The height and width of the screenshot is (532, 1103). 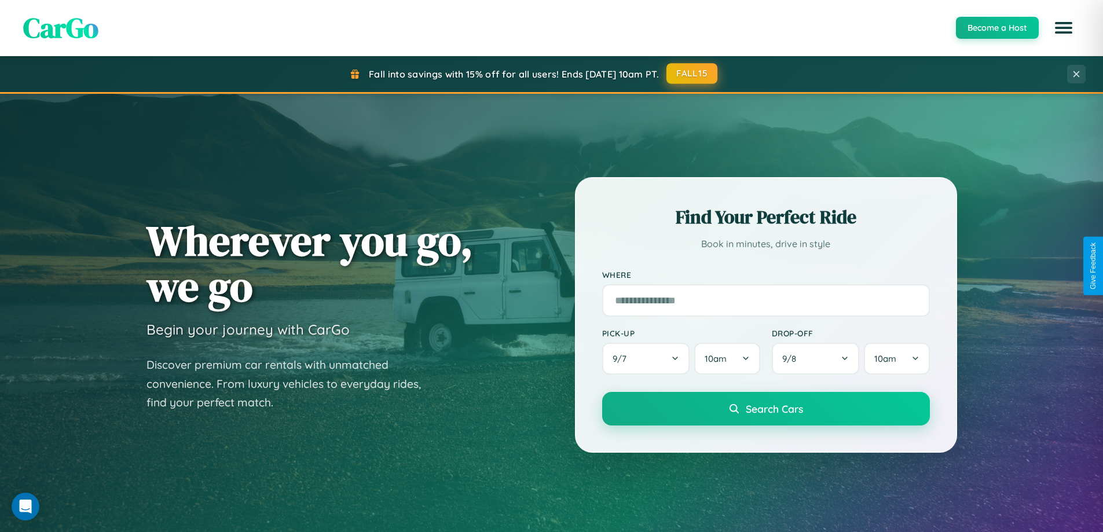 What do you see at coordinates (816, 358) in the screenshot?
I see `button: 9/8` at bounding box center [816, 358].